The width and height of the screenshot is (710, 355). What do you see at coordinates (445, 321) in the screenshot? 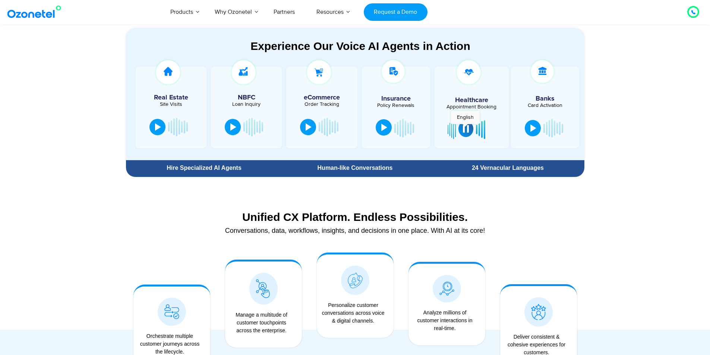
I see `div: Analyze millions of customer interactions in real-time.` at bounding box center [445, 321].